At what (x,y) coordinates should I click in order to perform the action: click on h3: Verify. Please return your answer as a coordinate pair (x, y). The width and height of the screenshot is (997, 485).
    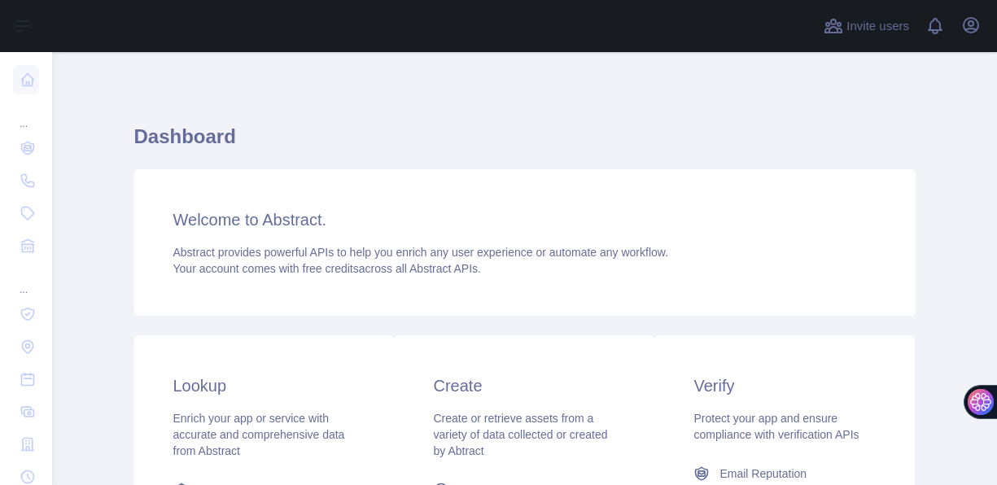
    Looking at the image, I should click on (784, 386).